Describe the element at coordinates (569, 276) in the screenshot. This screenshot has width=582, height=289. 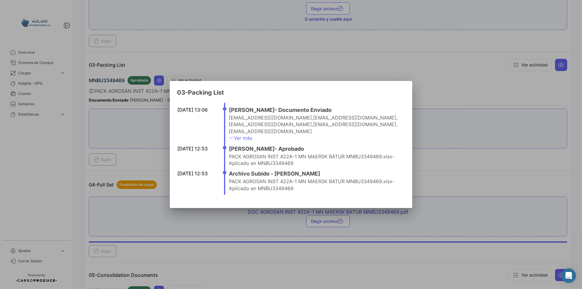
I see `div: Abrir Intercom Messenger` at that location.